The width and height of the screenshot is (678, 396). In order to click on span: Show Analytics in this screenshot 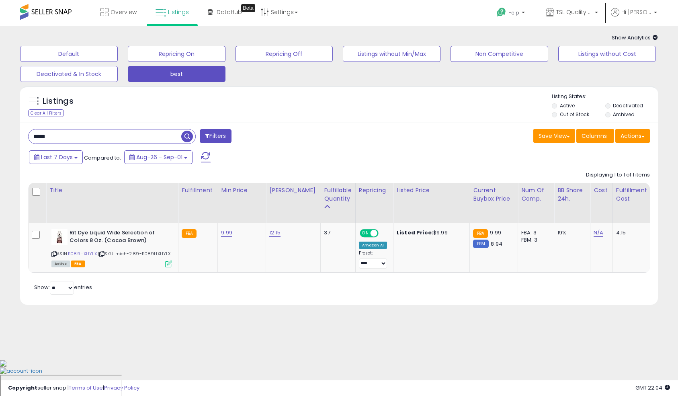, I will do `click(634, 37)`.